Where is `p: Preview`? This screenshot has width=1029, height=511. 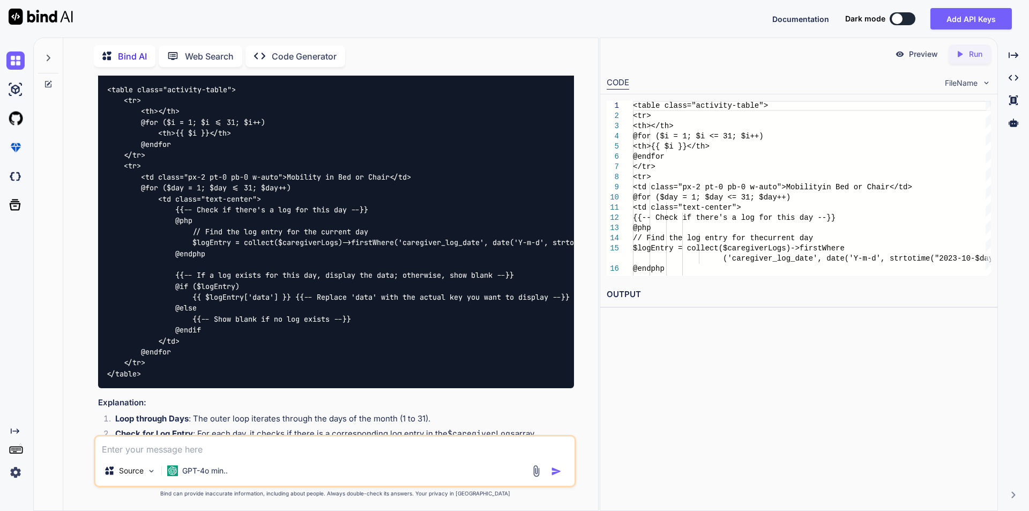 p: Preview is located at coordinates (923, 54).